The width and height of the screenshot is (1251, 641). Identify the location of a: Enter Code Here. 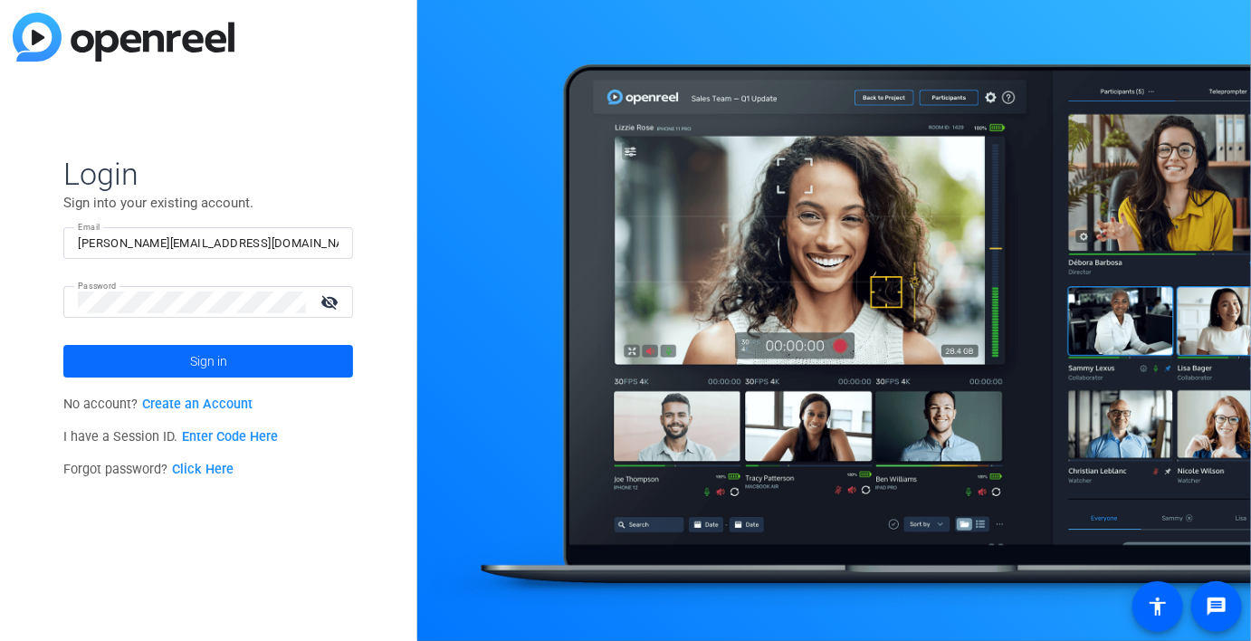
(230, 436).